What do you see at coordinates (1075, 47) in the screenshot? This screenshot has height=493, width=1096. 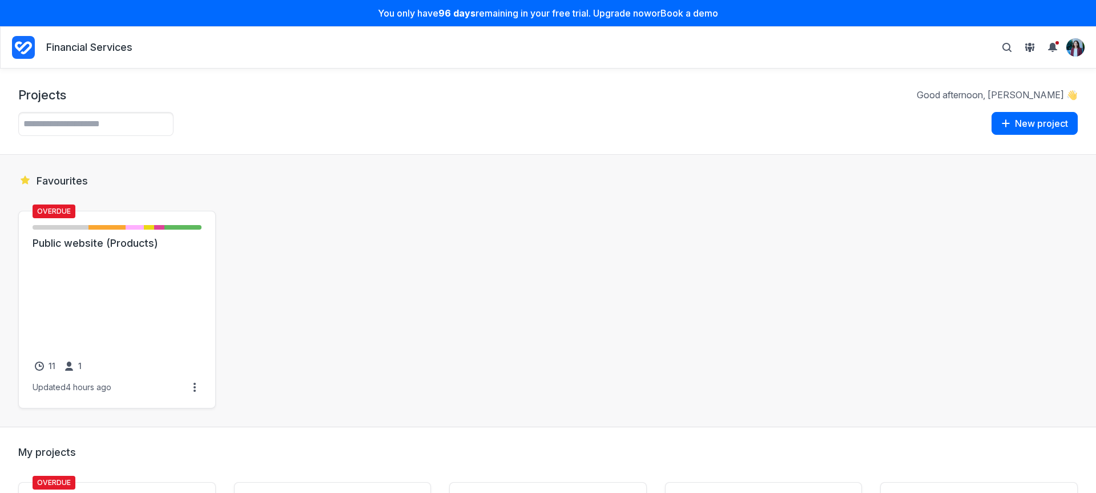 I see `summary: View profile menu` at bounding box center [1075, 47].